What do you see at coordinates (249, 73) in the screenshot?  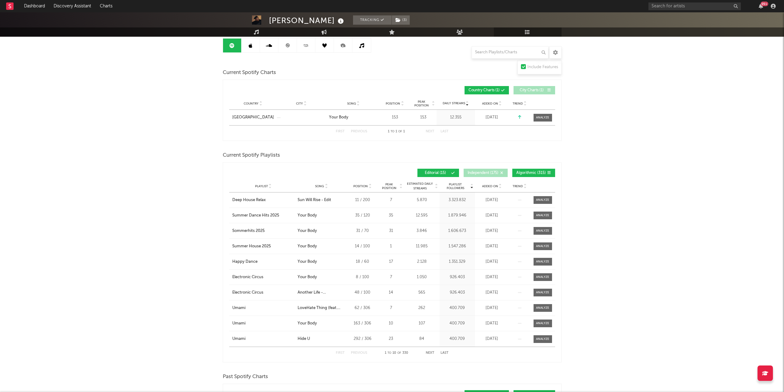 I see `span: Current Spotify Charts` at bounding box center [249, 73].